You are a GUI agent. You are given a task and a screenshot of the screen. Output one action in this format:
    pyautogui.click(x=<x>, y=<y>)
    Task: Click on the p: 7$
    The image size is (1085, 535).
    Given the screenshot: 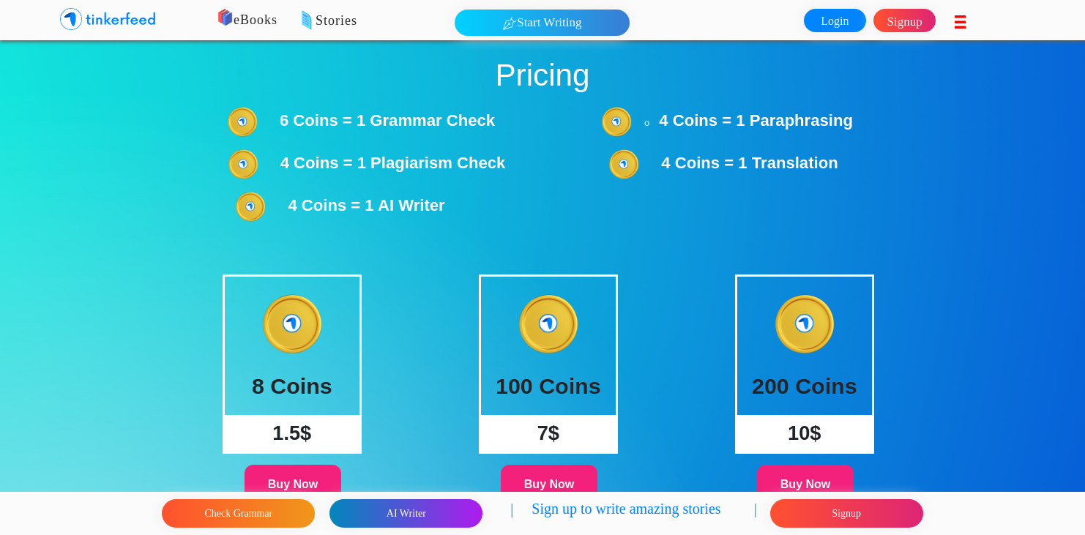 What is the action you would take?
    pyautogui.click(x=548, y=433)
    